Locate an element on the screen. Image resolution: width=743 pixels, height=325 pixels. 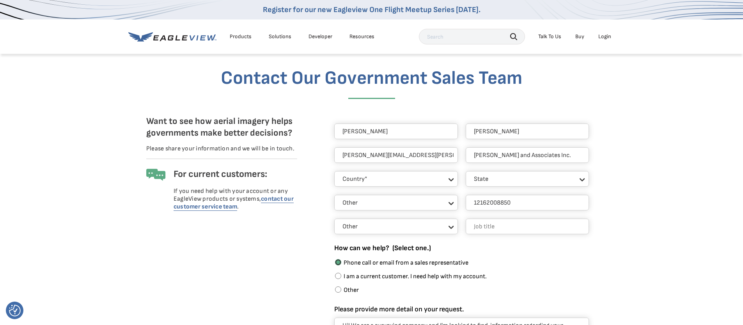
input: Phone Number is located at coordinates (527, 203).